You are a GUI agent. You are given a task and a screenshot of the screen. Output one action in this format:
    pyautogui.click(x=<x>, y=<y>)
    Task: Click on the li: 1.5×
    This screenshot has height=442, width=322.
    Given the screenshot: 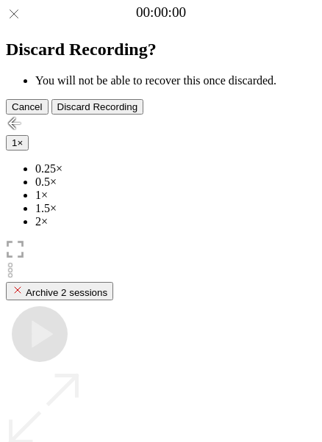 What is the action you would take?
    pyautogui.click(x=176, y=209)
    